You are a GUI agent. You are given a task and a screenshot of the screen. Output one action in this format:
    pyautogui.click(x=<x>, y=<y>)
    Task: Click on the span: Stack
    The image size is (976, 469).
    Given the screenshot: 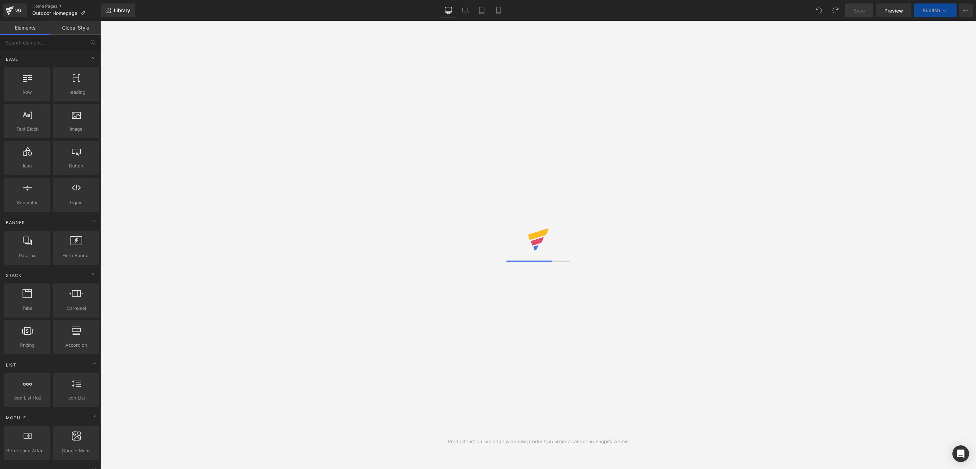 What is the action you would take?
    pyautogui.click(x=14, y=275)
    